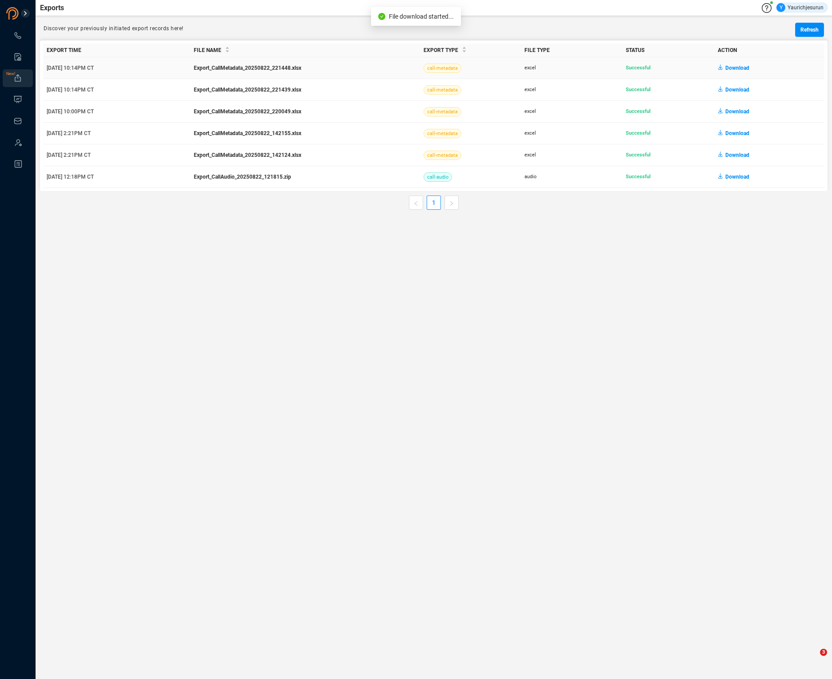 This screenshot has width=832, height=679. What do you see at coordinates (18, 36) in the screenshot?
I see `li: Interactions` at bounding box center [18, 36].